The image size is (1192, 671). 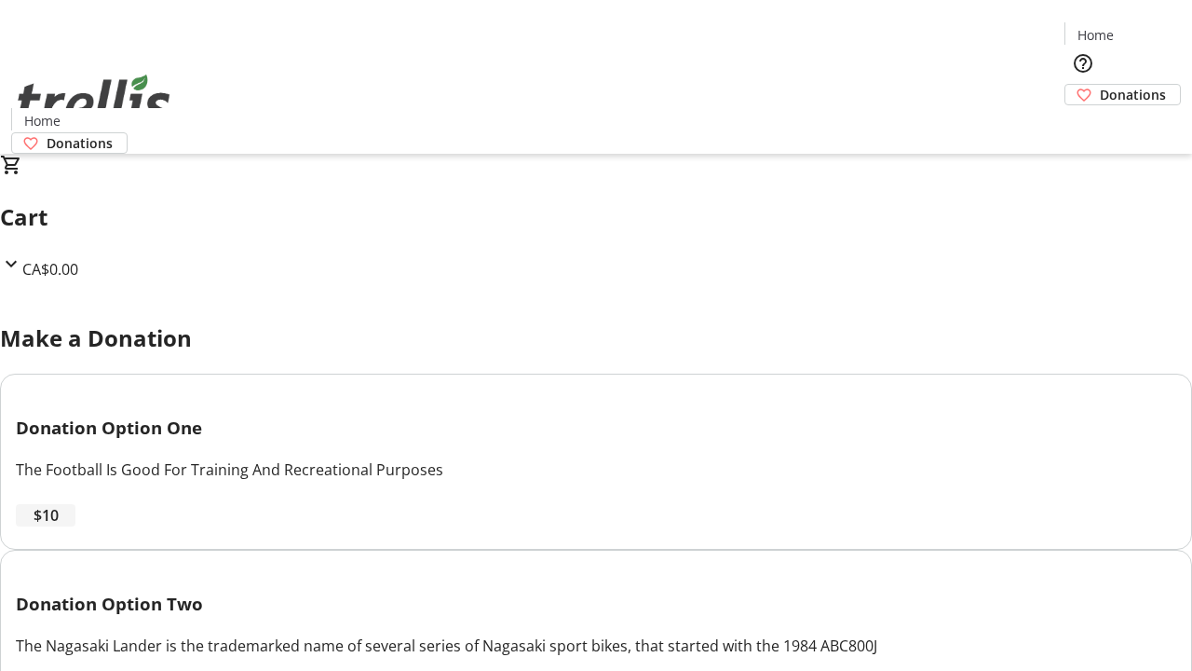 I want to click on div: The Nagasaki Lander is the trademarked name of several series of Nagasaki sport bikes, that start..., so click(x=596, y=646).